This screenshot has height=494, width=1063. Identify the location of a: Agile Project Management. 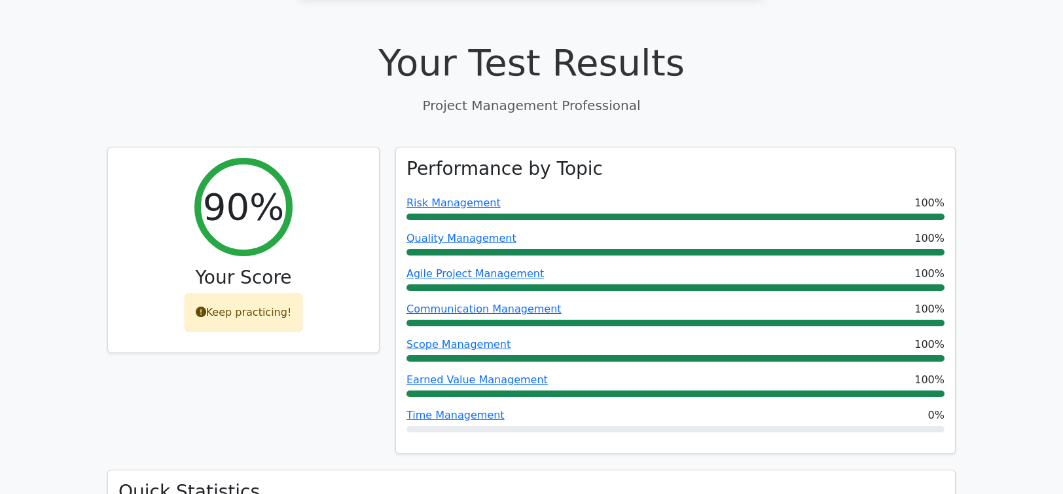
(475, 273).